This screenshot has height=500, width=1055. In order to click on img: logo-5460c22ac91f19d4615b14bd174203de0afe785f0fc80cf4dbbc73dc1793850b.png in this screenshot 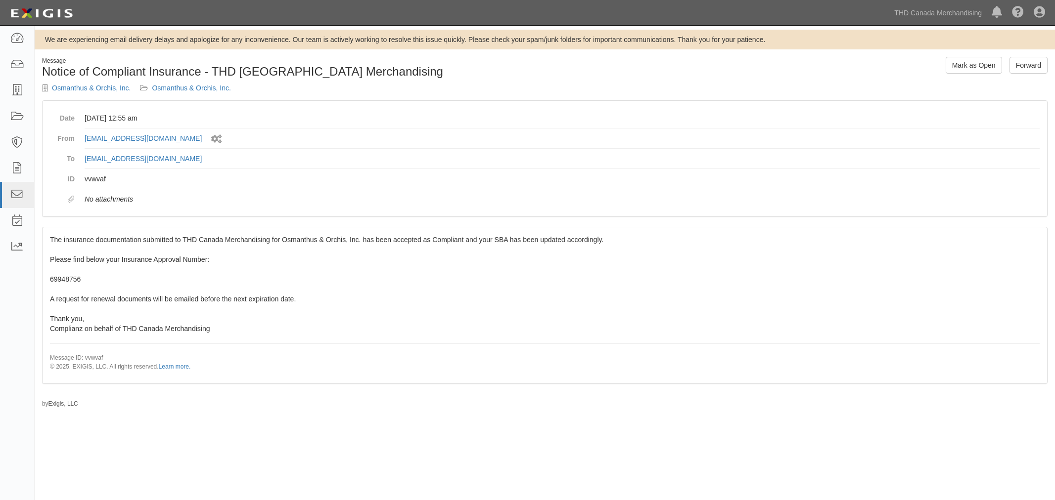, I will do `click(42, 13)`.